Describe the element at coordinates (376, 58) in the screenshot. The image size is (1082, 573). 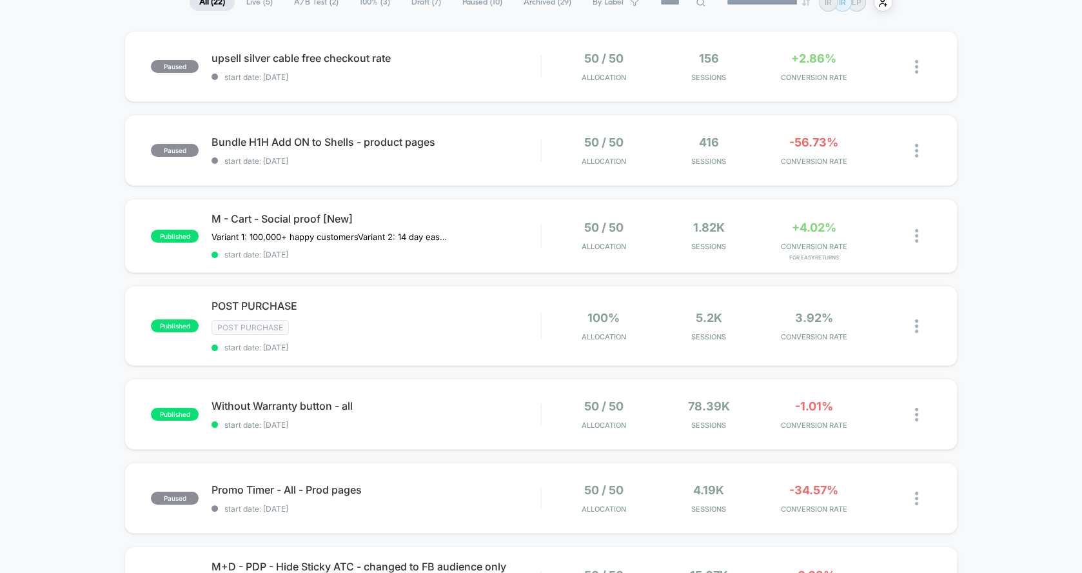
I see `span: upsell silver cable free checkout rate` at that location.